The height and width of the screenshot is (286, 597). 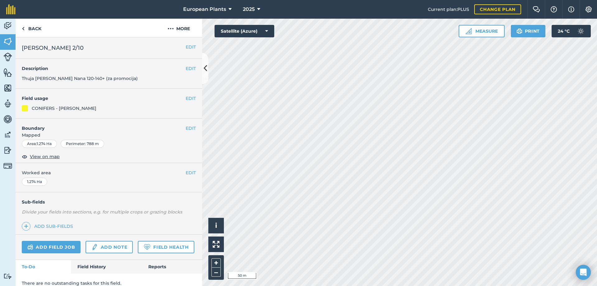 I want to click on a: Change plan, so click(x=497, y=9).